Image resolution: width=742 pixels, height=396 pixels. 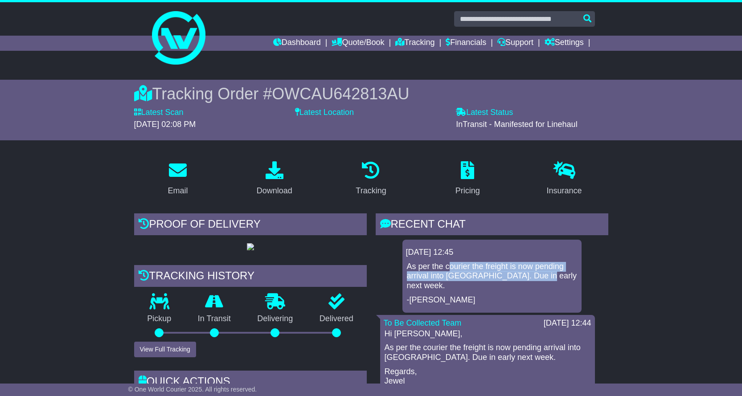 I want to click on p: Regards, Jewel, so click(x=487, y=376).